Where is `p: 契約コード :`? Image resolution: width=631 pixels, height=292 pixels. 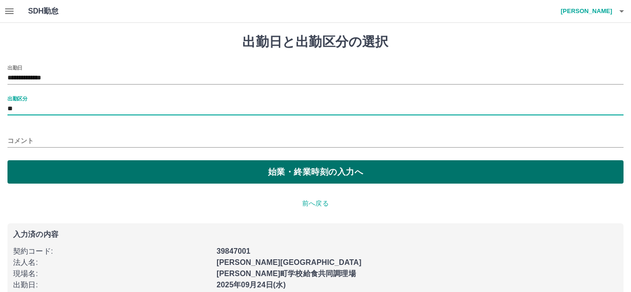
p: 契約コード : is located at coordinates (112, 252).